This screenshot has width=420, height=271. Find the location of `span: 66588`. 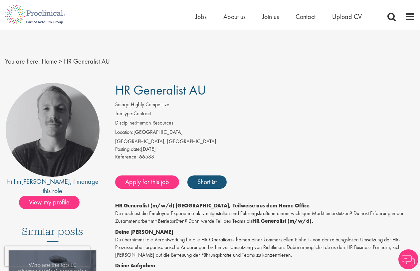

span: 66588 is located at coordinates (146, 156).